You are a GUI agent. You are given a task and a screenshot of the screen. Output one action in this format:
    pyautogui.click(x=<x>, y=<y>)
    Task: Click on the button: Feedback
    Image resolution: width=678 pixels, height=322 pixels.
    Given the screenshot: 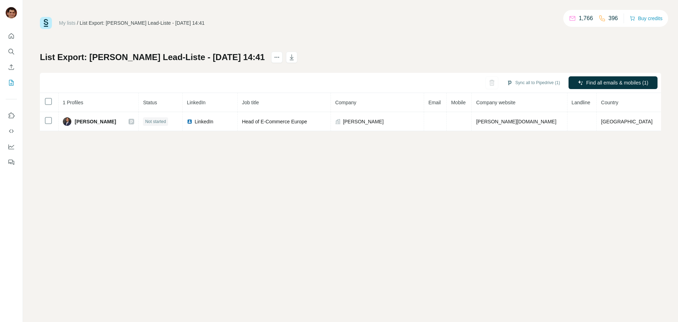 What is the action you would take?
    pyautogui.click(x=11, y=162)
    